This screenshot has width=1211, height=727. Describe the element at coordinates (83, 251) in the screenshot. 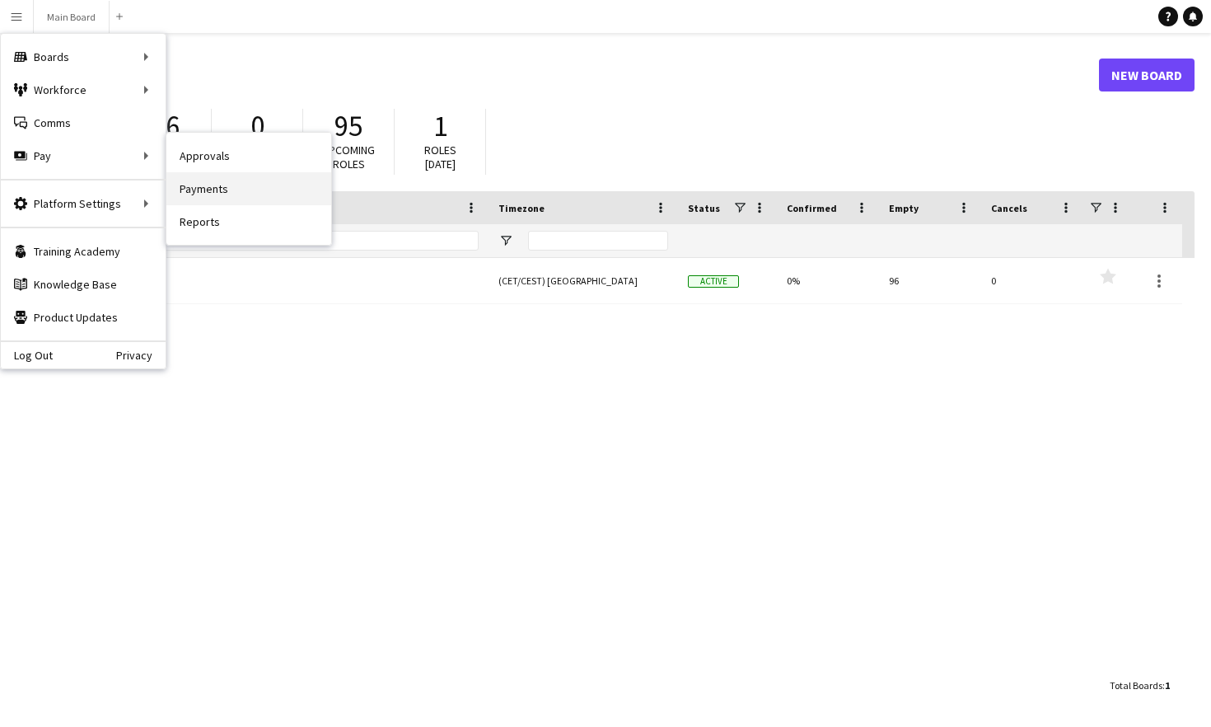

I see `a: Training Academy` at that location.